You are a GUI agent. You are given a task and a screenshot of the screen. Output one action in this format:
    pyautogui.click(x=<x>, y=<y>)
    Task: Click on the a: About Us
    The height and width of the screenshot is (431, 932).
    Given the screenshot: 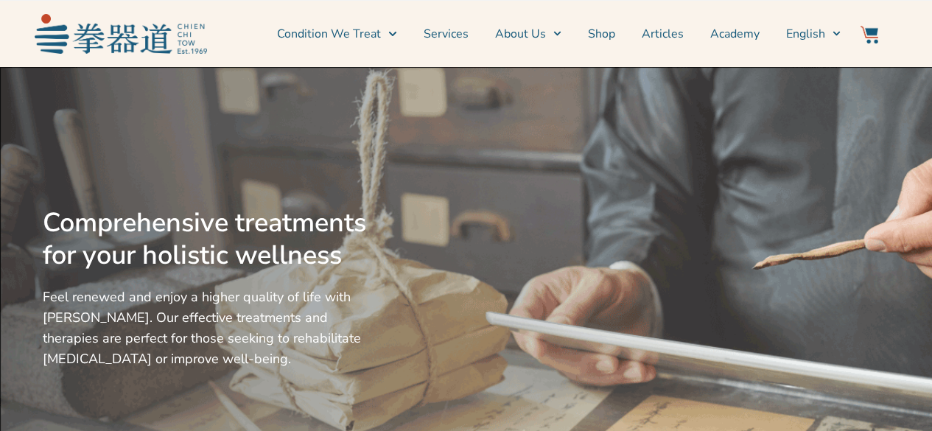 What is the action you would take?
    pyautogui.click(x=528, y=34)
    